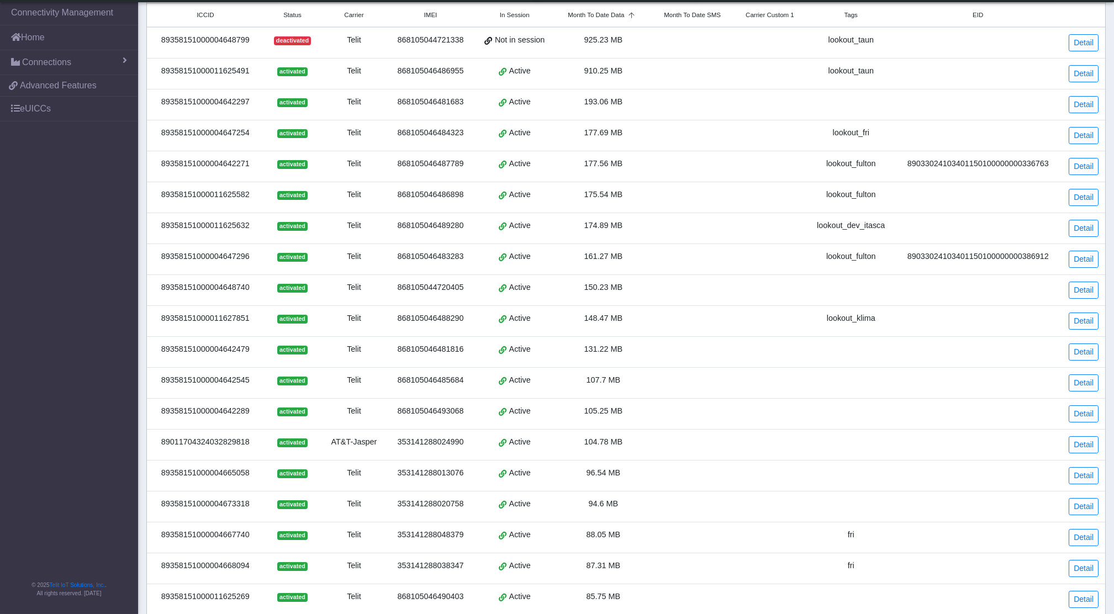 The image size is (1114, 614). Describe the element at coordinates (206, 504) in the screenshot. I see `div: 89358151000004673318` at that location.